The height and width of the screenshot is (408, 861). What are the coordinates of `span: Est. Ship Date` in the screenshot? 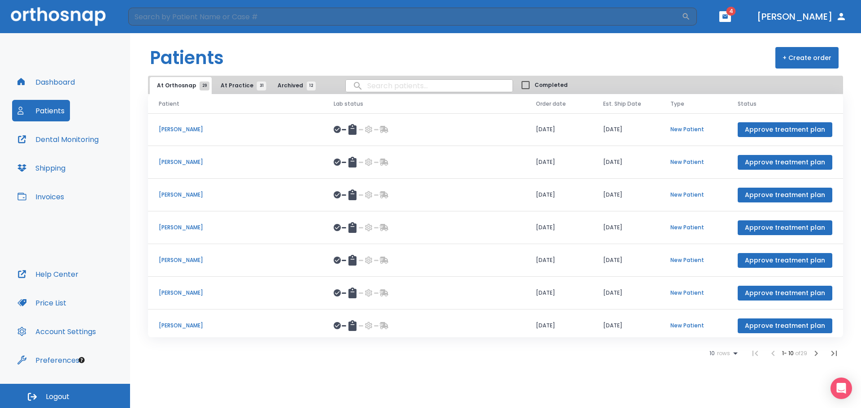 It's located at (622, 104).